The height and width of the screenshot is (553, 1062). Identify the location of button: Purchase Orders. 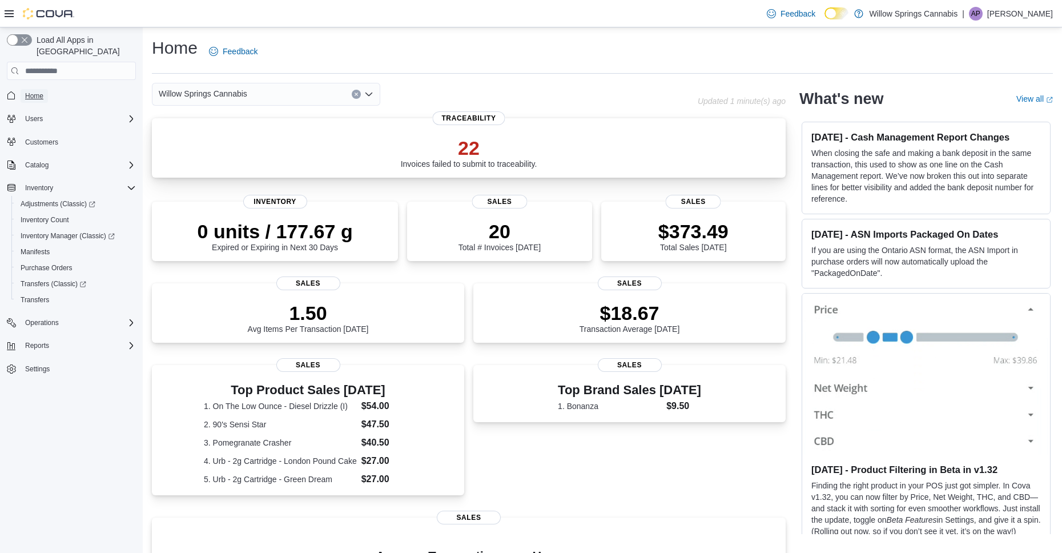
(76, 268).